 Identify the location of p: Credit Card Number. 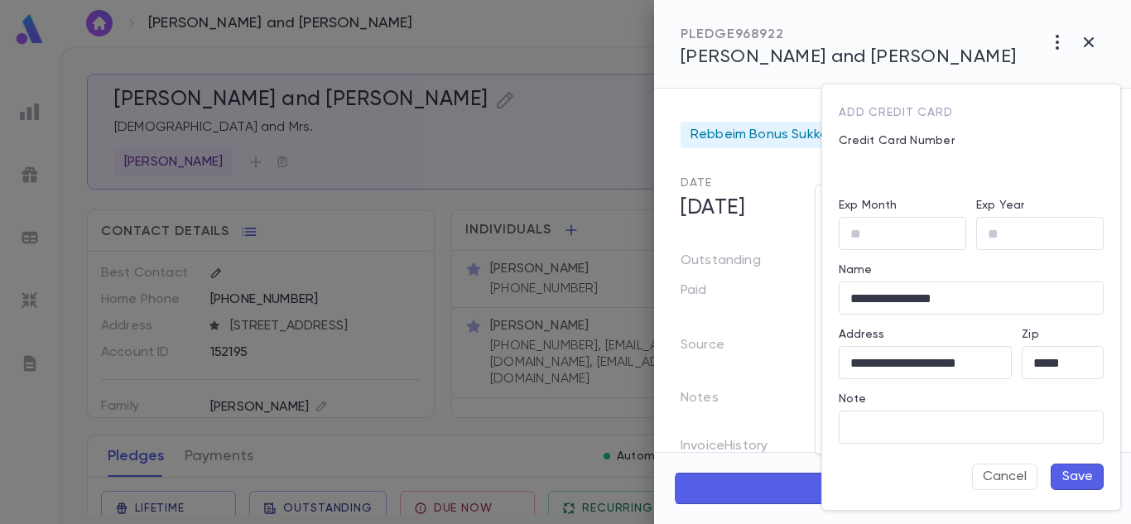
(971, 141).